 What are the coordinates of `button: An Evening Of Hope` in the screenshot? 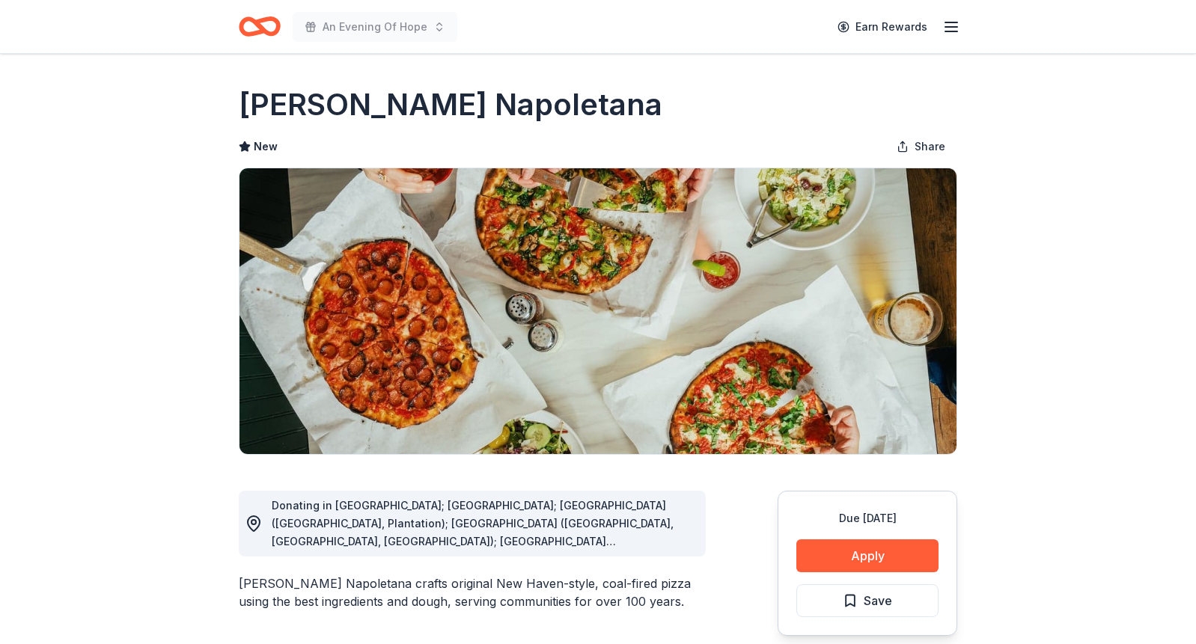 It's located at (375, 27).